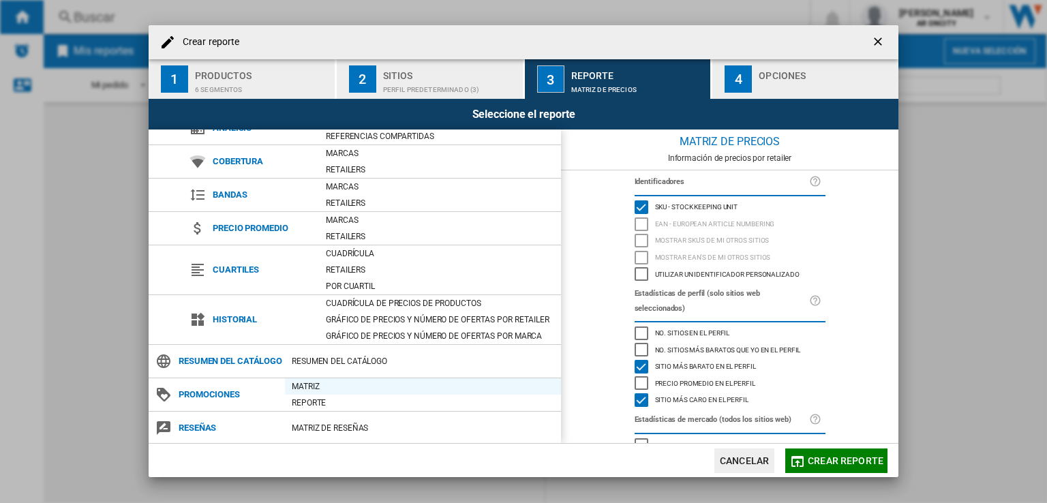  Describe the element at coordinates (879, 43) in the screenshot. I see `ng-md-icon: getI18NText('BUTTONS.CLOSE_DIALOG')` at that location.